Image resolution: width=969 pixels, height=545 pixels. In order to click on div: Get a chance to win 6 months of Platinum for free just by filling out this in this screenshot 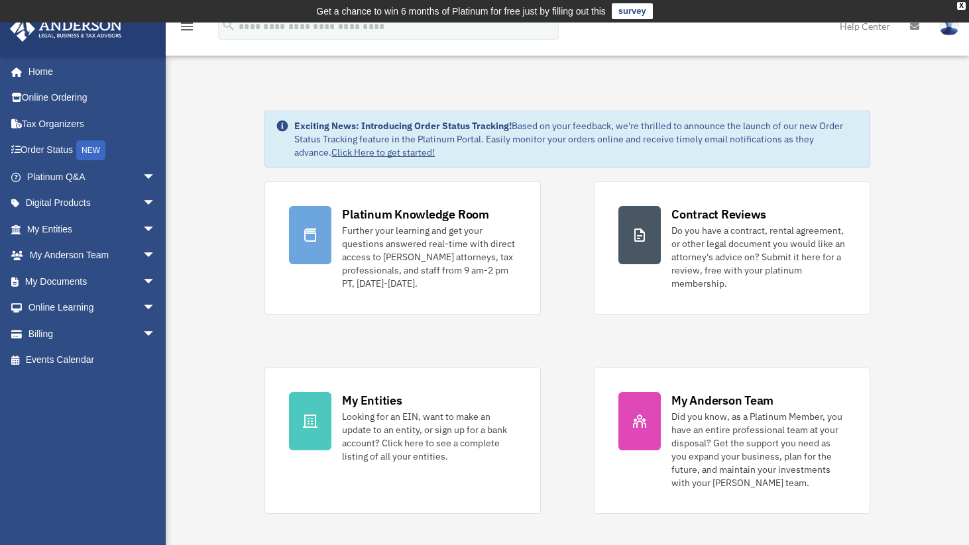, I will do `click(461, 11)`.